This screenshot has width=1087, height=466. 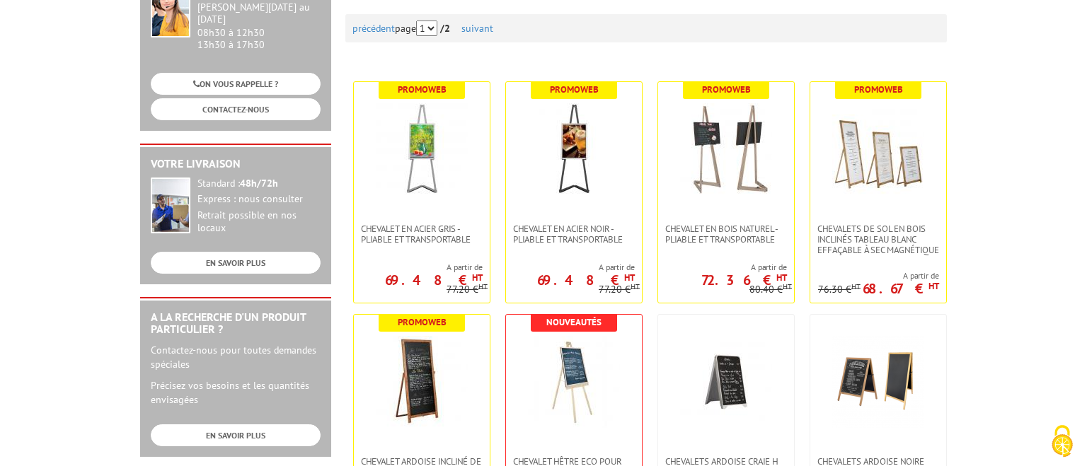 What do you see at coordinates (374, 28) in the screenshot?
I see `a: précédent` at bounding box center [374, 28].